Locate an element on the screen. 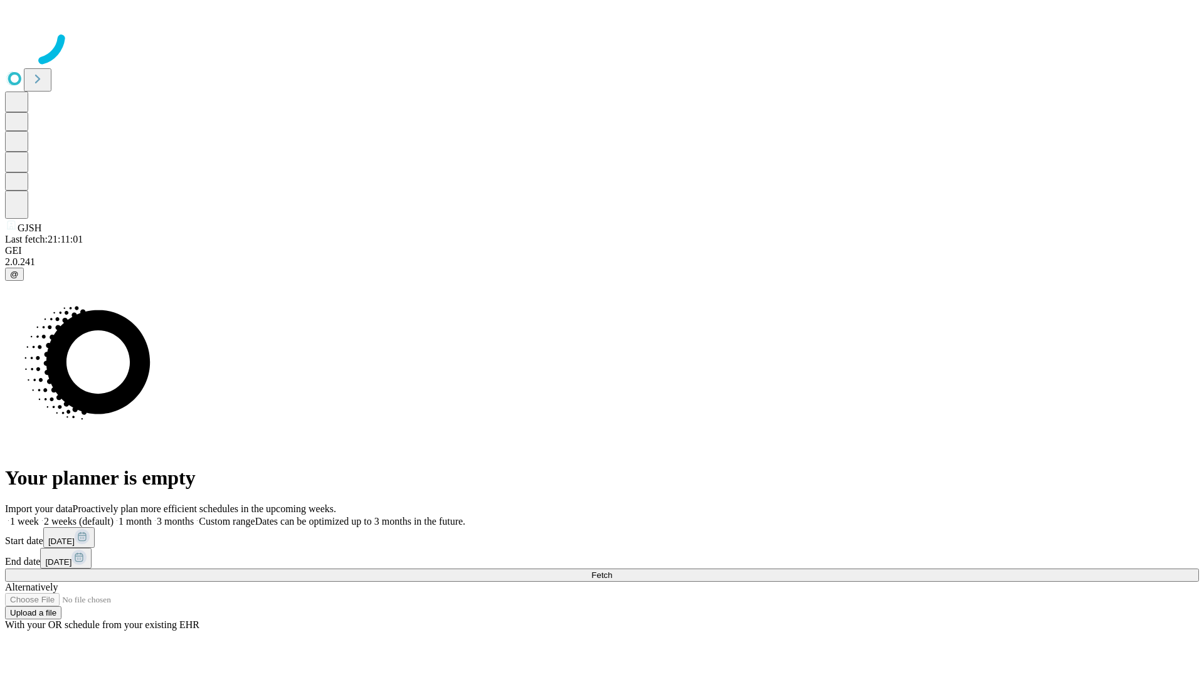 Image resolution: width=1204 pixels, height=677 pixels. span: Fetch is located at coordinates (601, 575).